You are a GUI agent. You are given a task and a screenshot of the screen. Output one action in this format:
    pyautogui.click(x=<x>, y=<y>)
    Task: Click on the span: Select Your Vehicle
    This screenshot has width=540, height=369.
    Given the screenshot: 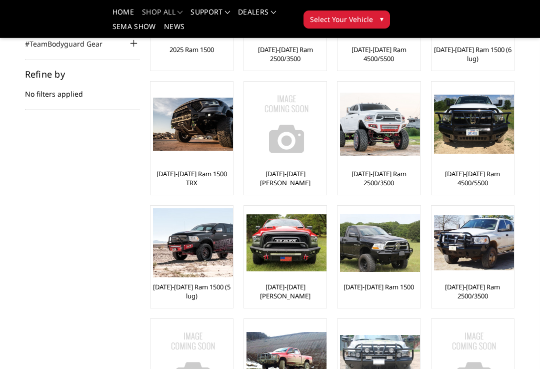 What is the action you would take?
    pyautogui.click(x=342, y=19)
    